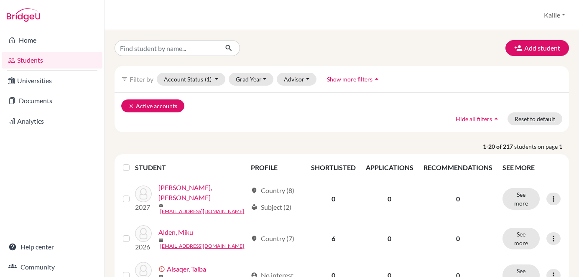 This screenshot has width=579, height=277. I want to click on th: APPLICATIONS, so click(390, 168).